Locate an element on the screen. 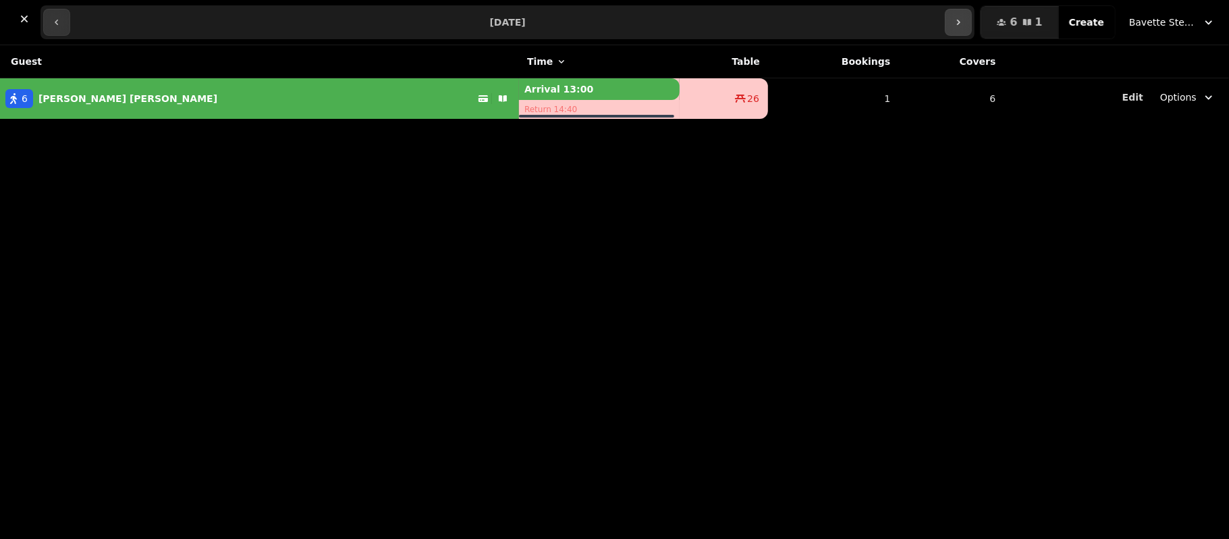  button: Create is located at coordinates (1087, 22).